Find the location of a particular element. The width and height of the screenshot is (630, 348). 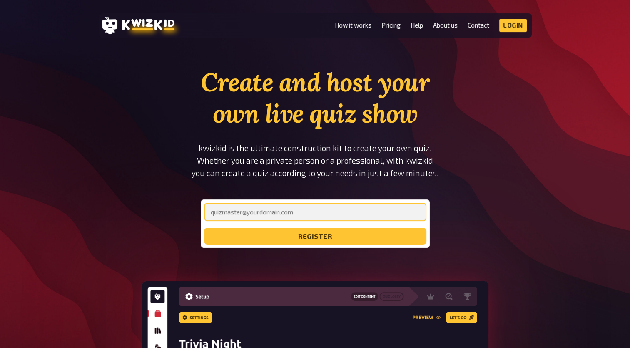

a: Pricing is located at coordinates (391, 25).